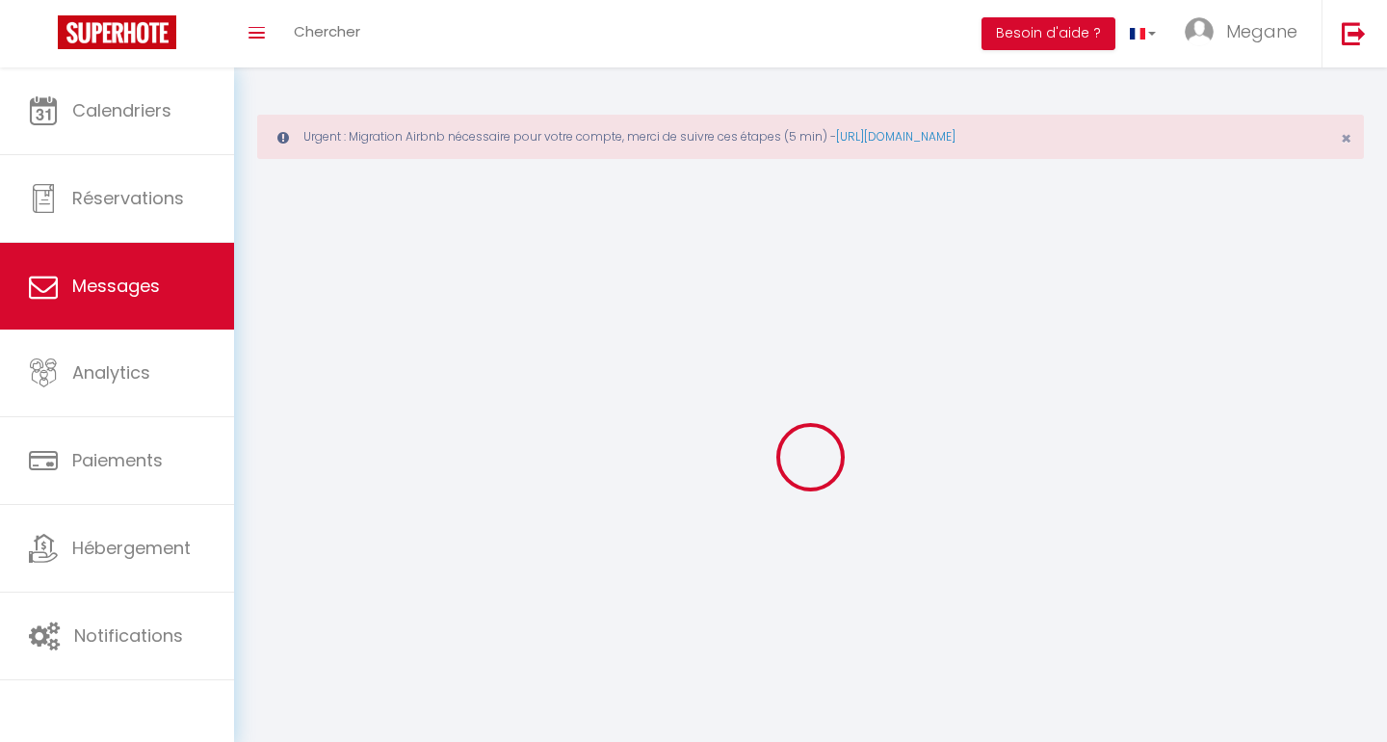 The image size is (1387, 742). What do you see at coordinates (1262, 31) in the screenshot?
I see `span: Megane` at bounding box center [1262, 31].